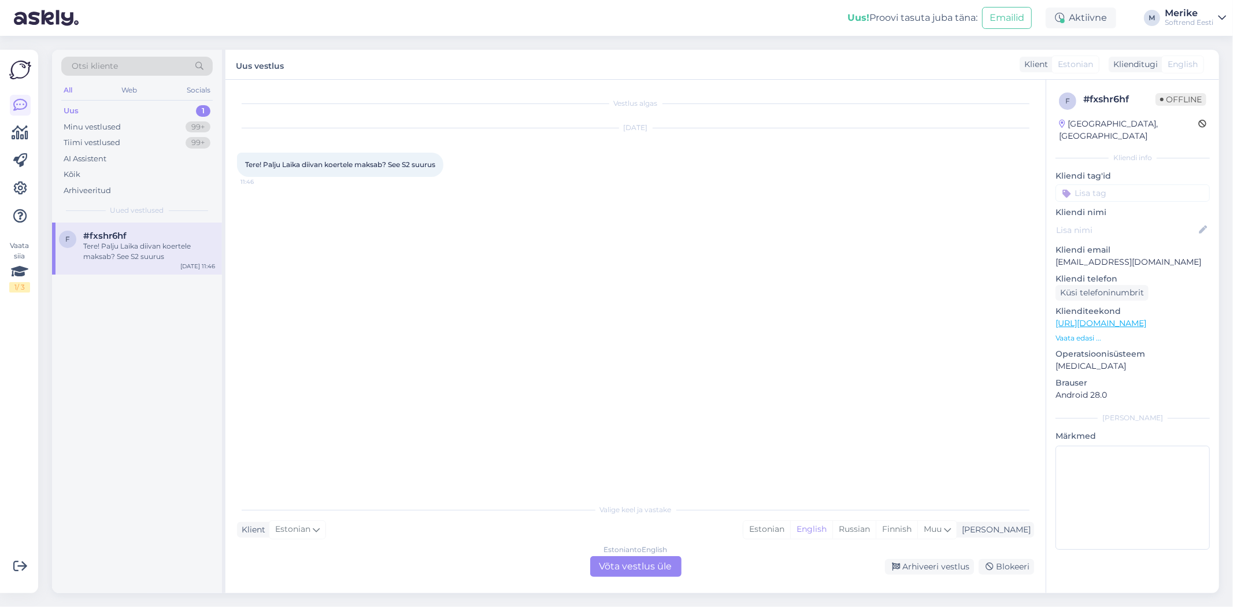  What do you see at coordinates (68, 90) in the screenshot?
I see `div: All` at bounding box center [68, 90].